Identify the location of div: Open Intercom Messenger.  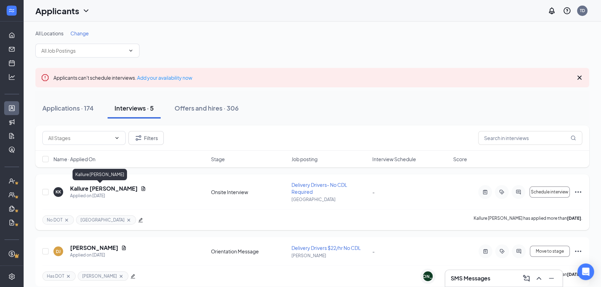
(585, 272).